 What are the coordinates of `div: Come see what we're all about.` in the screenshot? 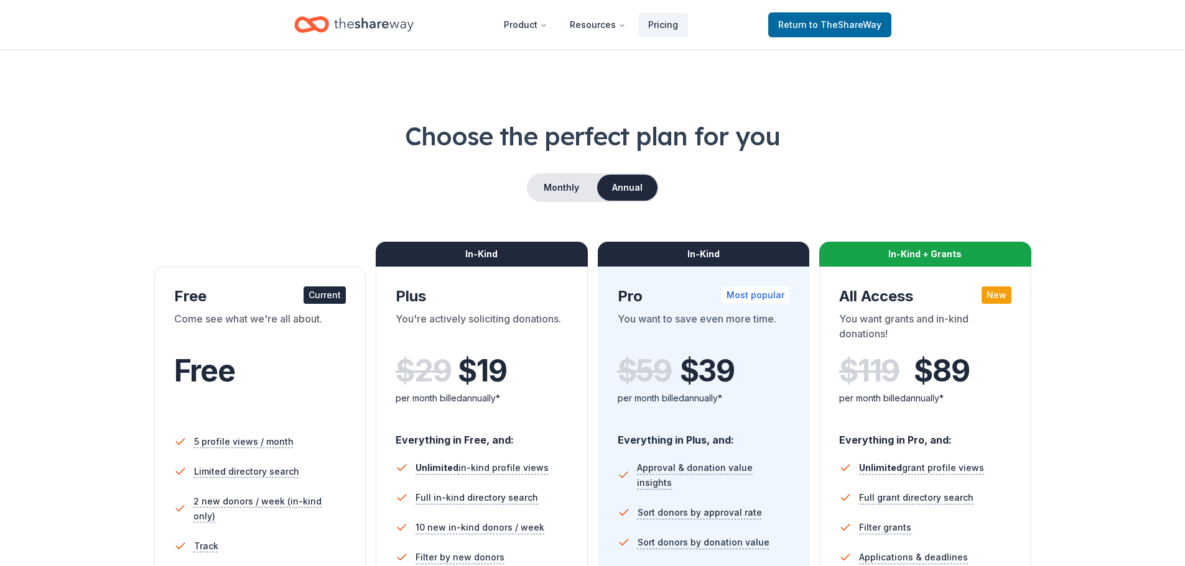 It's located at (260, 329).